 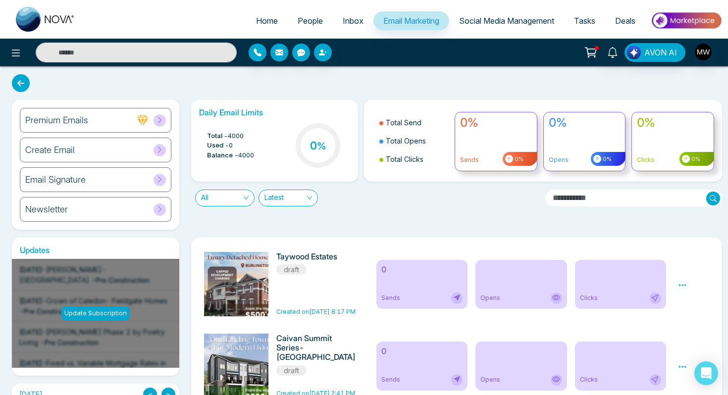 I want to click on span: Deals, so click(x=625, y=21).